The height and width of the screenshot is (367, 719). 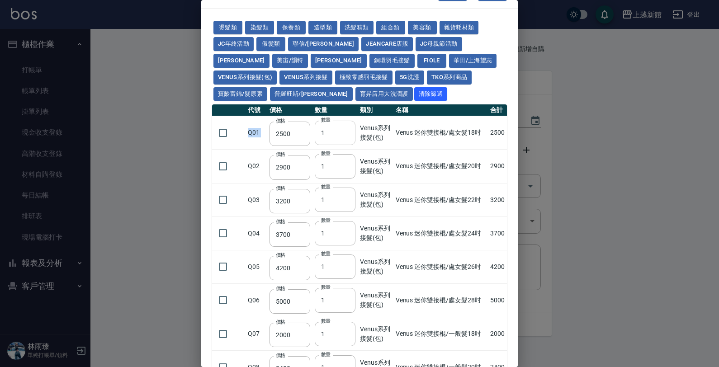 What do you see at coordinates (441, 200) in the screenshot?
I see `td: Venus 迷你雙接棍/處女髮22吋` at bounding box center [441, 200].